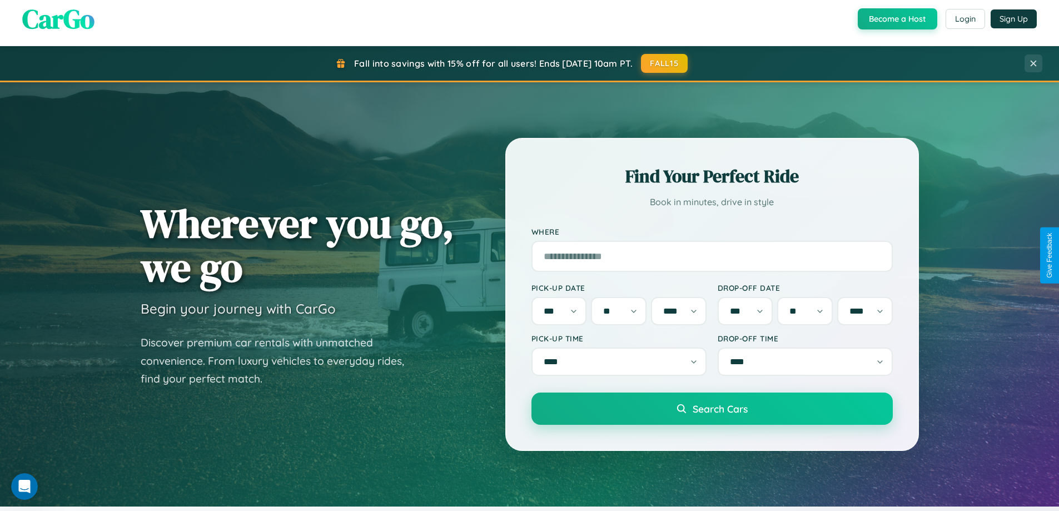 This screenshot has height=511, width=1059. Describe the element at coordinates (665, 63) in the screenshot. I see `button: FALL15` at that location.